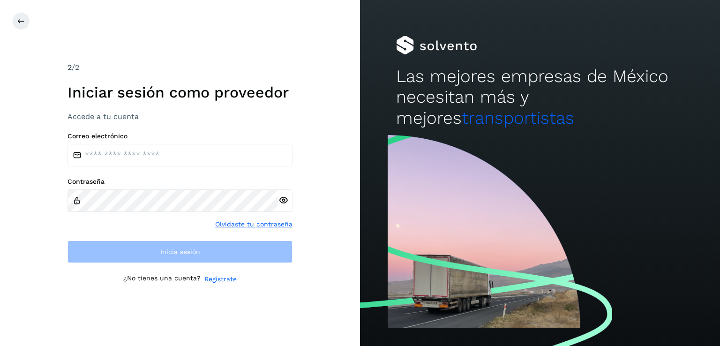 Image resolution: width=720 pixels, height=346 pixels. What do you see at coordinates (162, 279) in the screenshot?
I see `p: ¿No tienes una cuenta?` at bounding box center [162, 279].